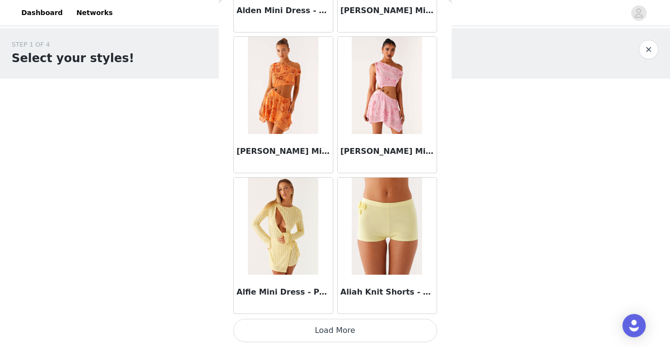  I want to click on h3: Alfie Mini Dress - Pastel Yellow, so click(283, 292).